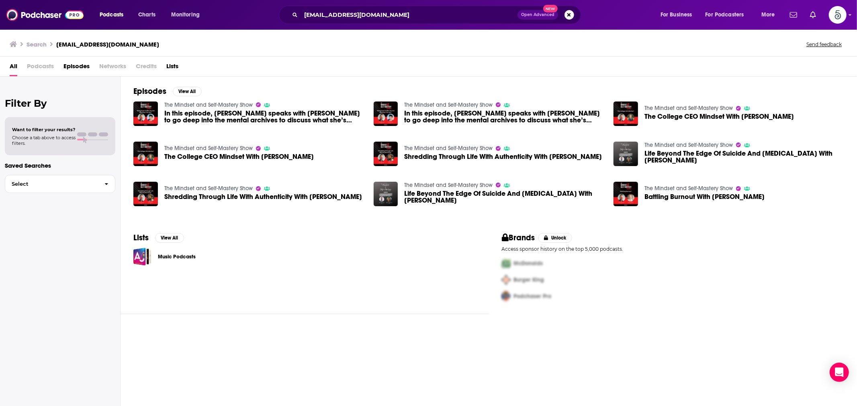  What do you see at coordinates (824, 44) in the screenshot?
I see `button: Send feedback` at bounding box center [824, 44].